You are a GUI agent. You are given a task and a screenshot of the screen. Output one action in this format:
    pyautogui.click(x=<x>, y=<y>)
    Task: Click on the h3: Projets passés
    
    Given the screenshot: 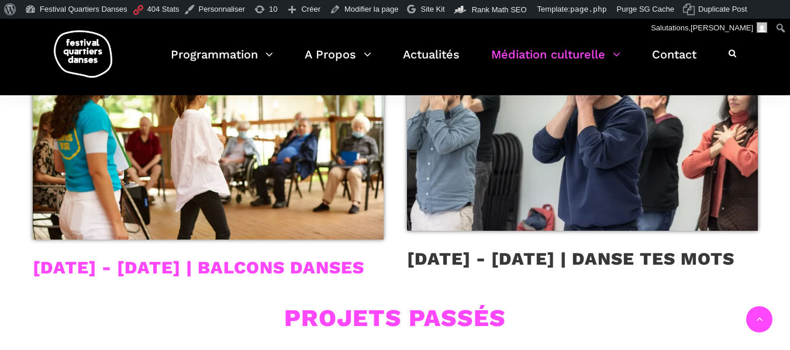 What is the action you would take?
    pyautogui.click(x=395, y=319)
    